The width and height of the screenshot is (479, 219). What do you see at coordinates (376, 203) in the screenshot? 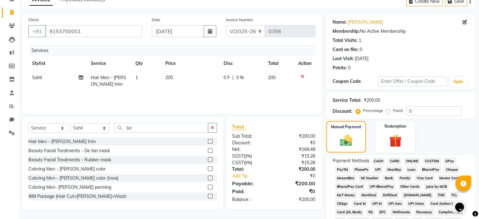
I see `span: UPI M` at bounding box center [376, 203].